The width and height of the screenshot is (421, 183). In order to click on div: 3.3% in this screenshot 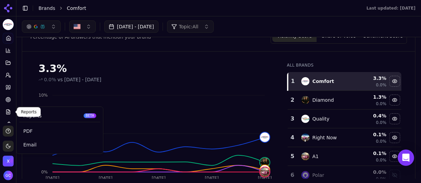, I will do `click(156, 68)`.